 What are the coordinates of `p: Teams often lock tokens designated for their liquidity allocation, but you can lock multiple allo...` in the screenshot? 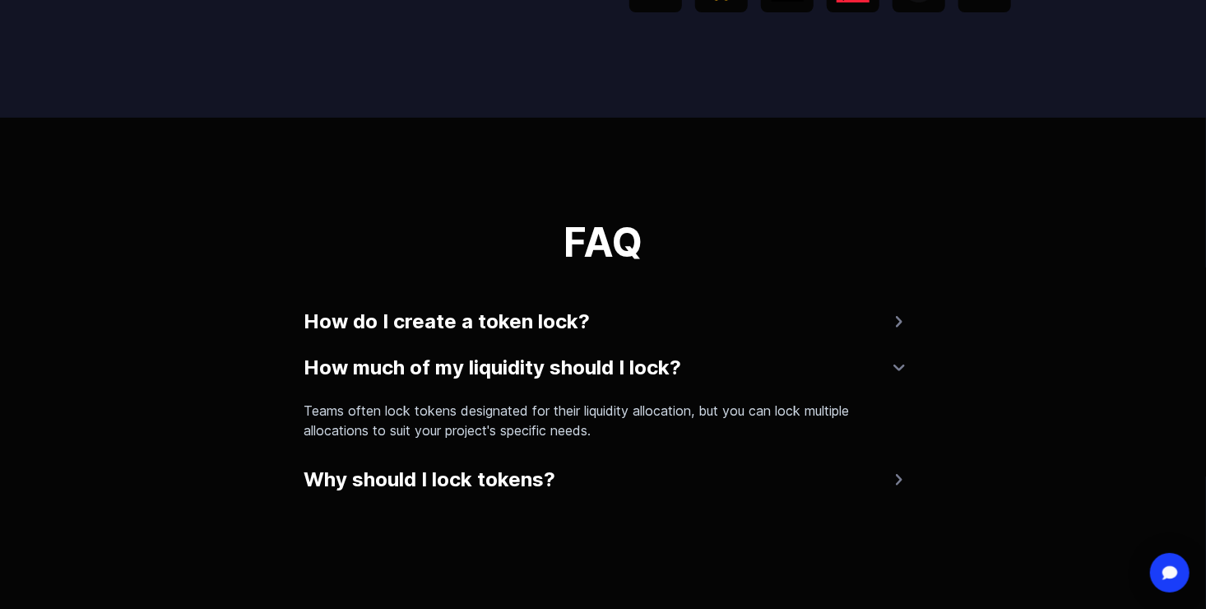 It's located at (597, 420).